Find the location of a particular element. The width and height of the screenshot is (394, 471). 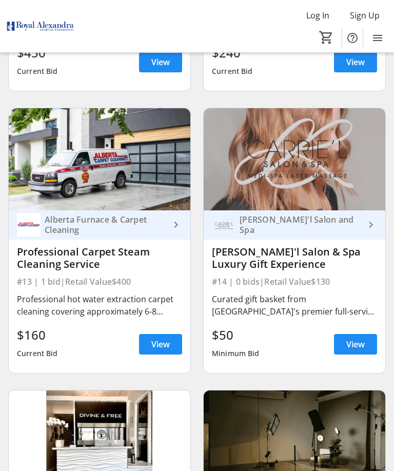

img: Professional Carpet Steam Cleaning Service is located at coordinates (100, 159).